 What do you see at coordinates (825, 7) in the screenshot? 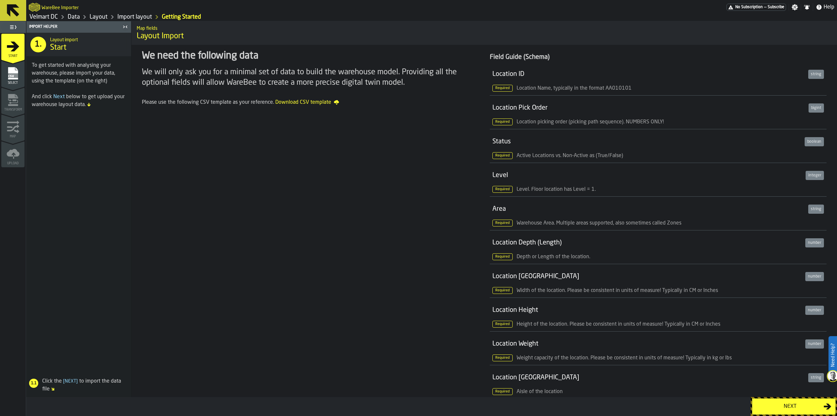
I see `label: button-toggle-Help` at bounding box center [825, 7].